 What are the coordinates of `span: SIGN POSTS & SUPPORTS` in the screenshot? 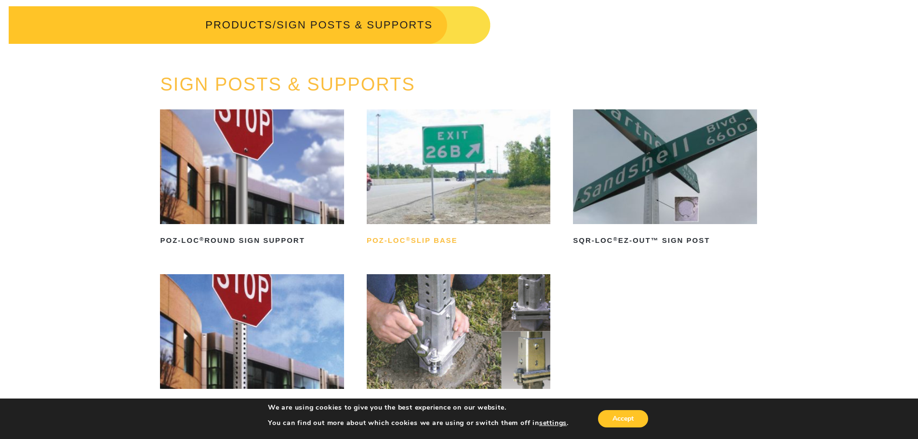 It's located at (355, 25).